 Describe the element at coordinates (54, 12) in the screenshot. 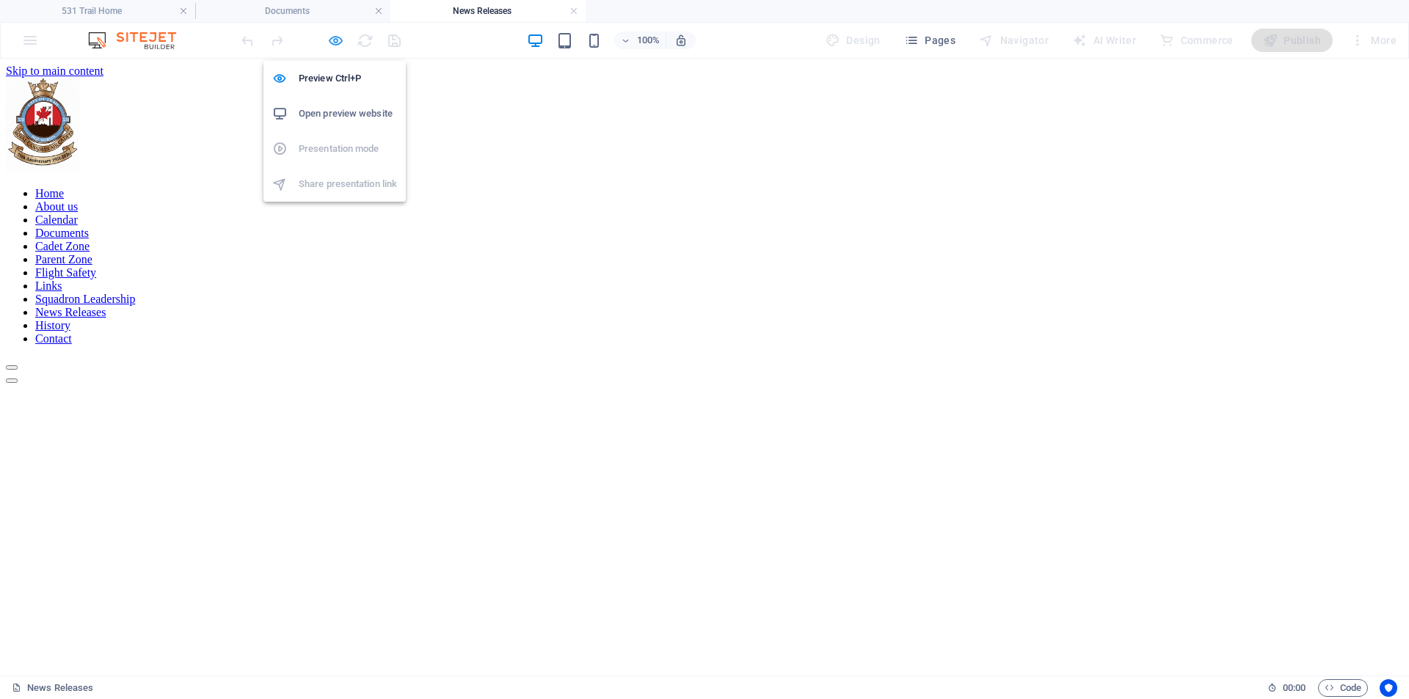

I see `a: Skip to main content` at that location.